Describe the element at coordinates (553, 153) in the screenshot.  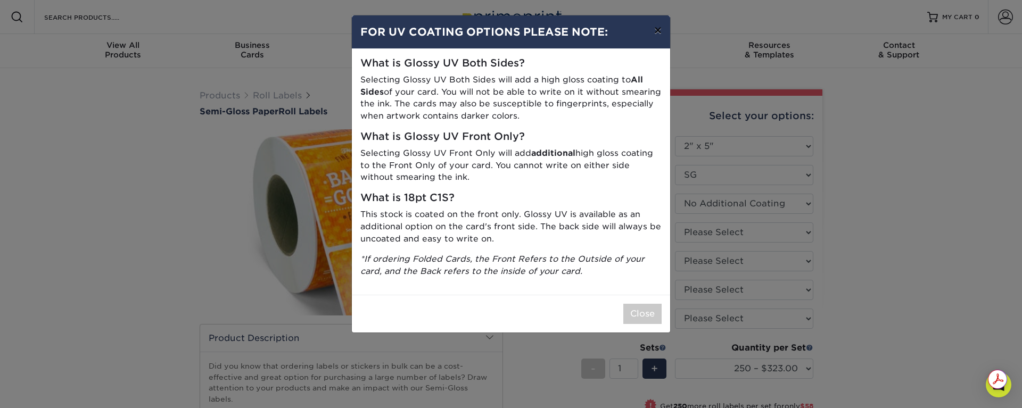
I see `strong: additional` at that location.